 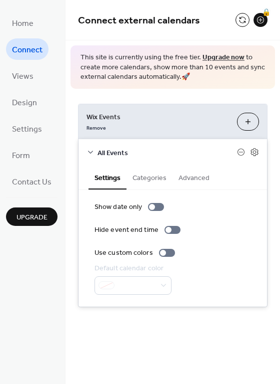 What do you see at coordinates (126, 230) in the screenshot?
I see `div: Hide event end time` at bounding box center [126, 230].